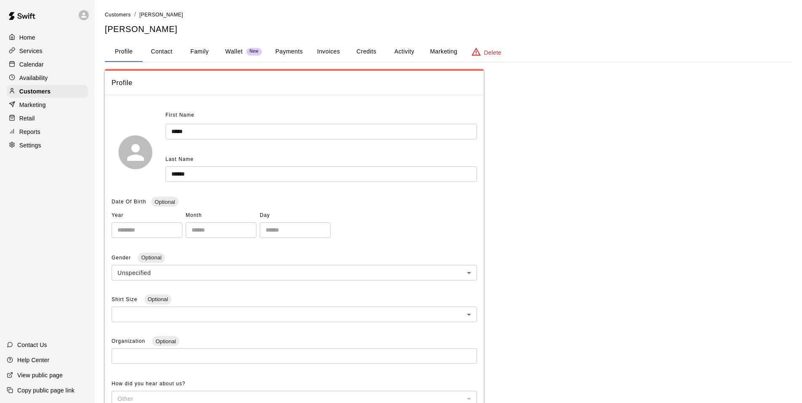  I want to click on p: Wallet, so click(234, 51).